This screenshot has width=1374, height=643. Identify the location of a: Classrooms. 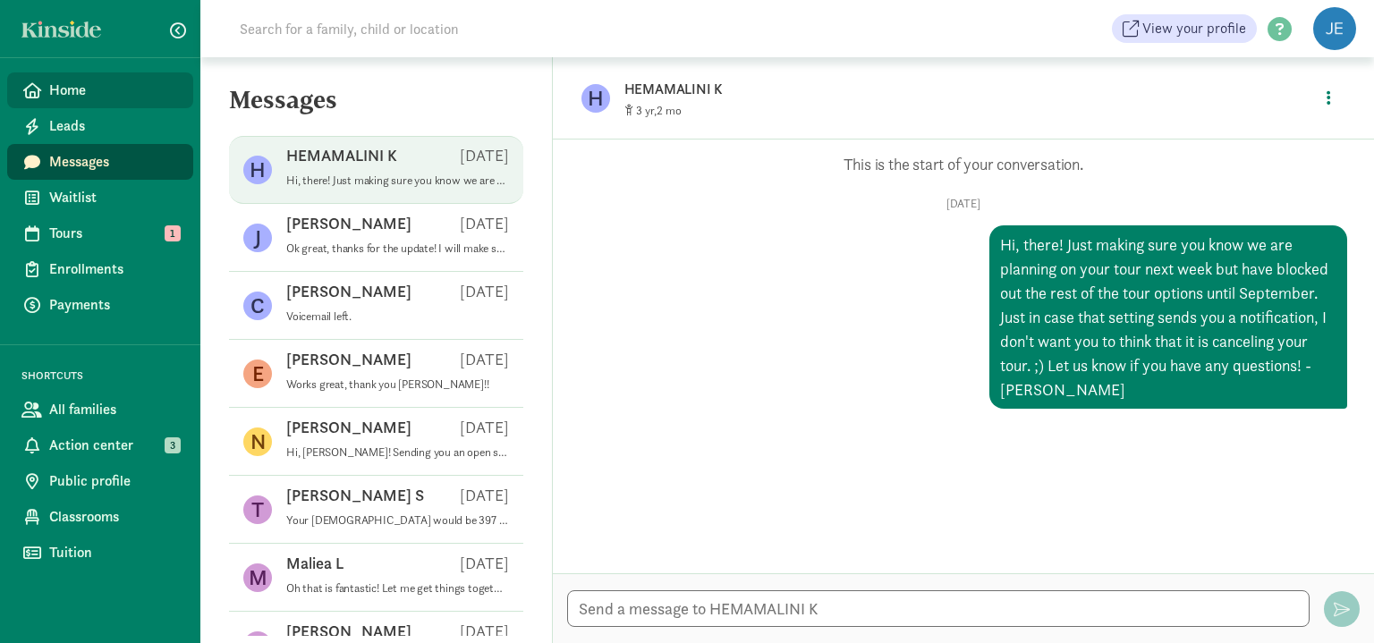
(100, 517).